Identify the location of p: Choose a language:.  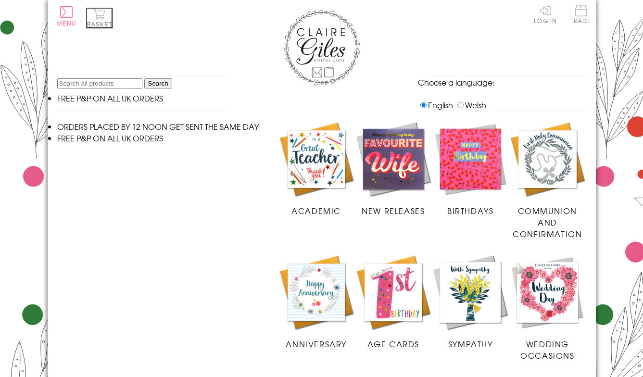
(502, 82).